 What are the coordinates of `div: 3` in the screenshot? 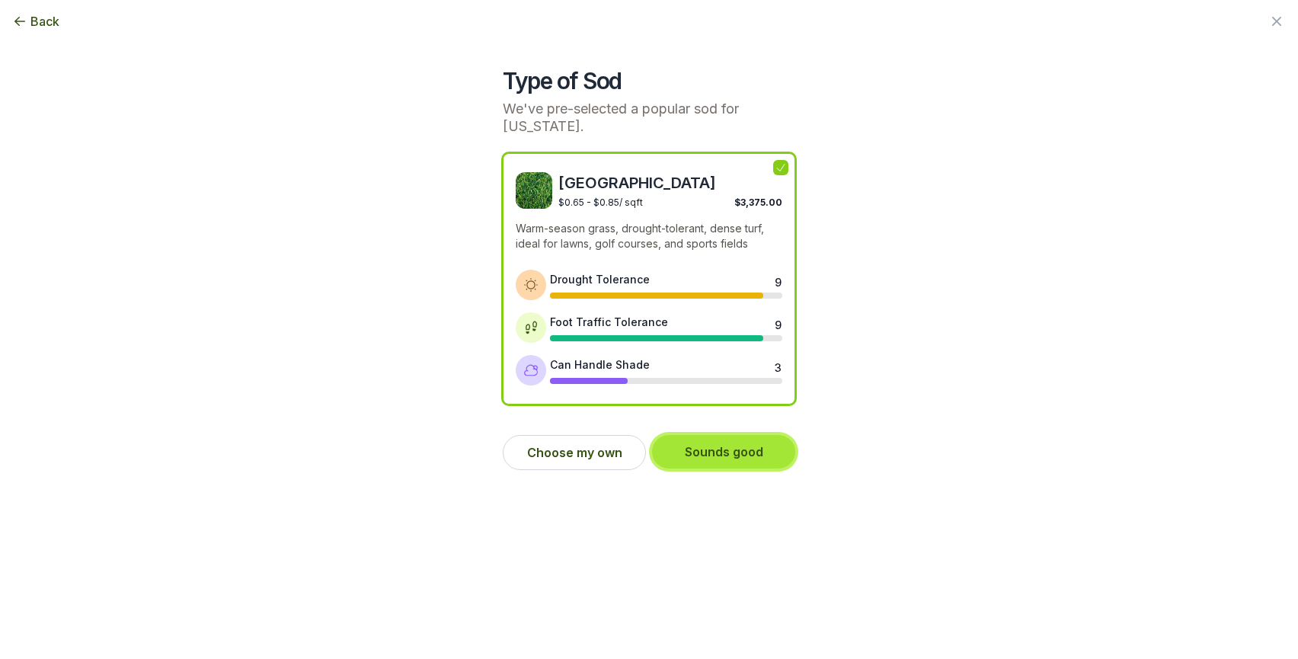 It's located at (778, 366).